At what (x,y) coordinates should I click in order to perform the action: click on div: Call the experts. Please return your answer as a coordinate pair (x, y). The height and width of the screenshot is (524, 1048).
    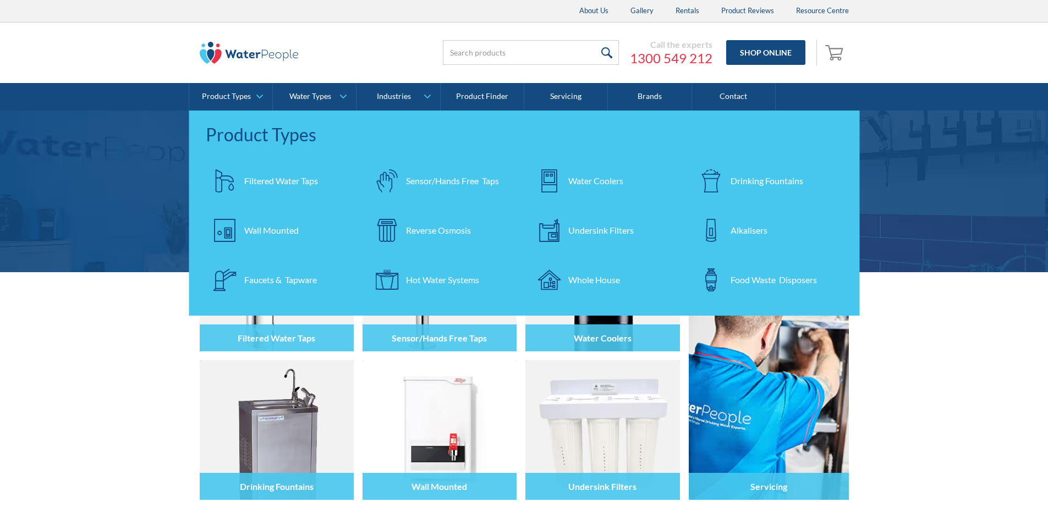
    Looking at the image, I should click on (671, 45).